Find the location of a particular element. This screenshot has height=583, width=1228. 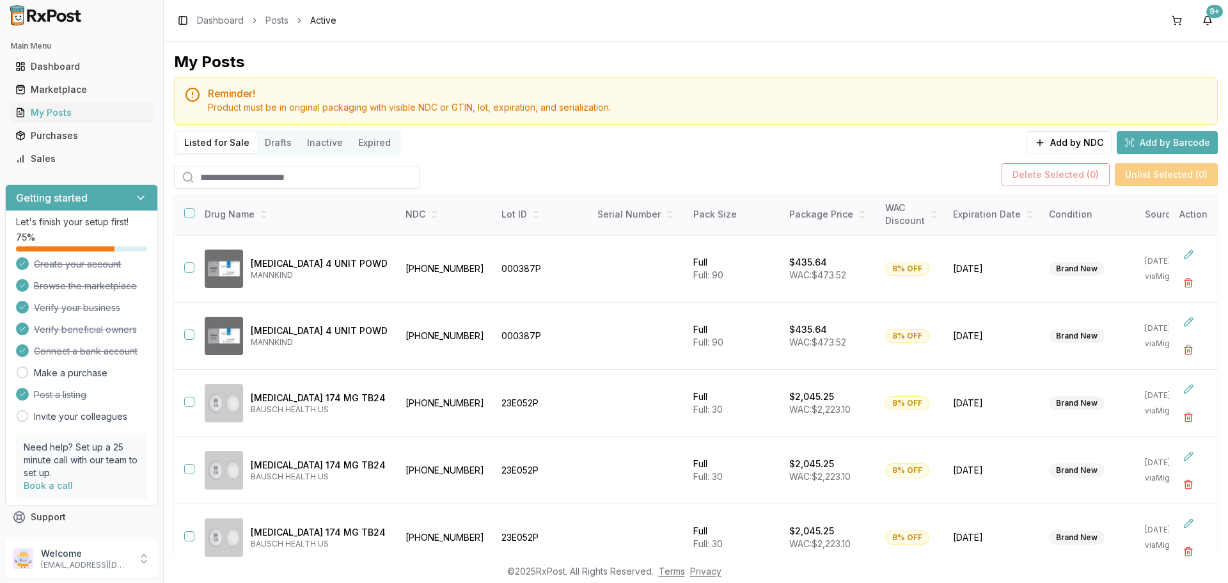

a: My Posts is located at coordinates (81, 113).